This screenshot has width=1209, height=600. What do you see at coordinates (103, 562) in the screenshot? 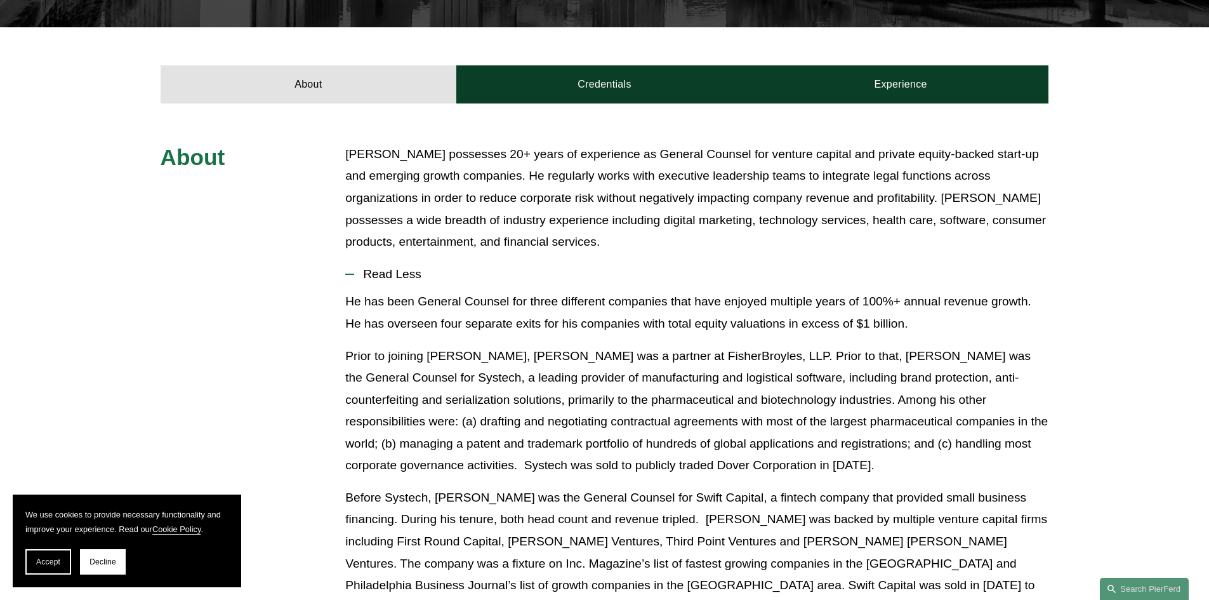
I see `span: Decline` at bounding box center [103, 562].